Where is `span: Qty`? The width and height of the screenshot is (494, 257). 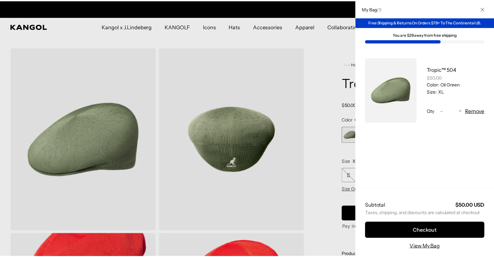 span: Qty is located at coordinates (435, 111).